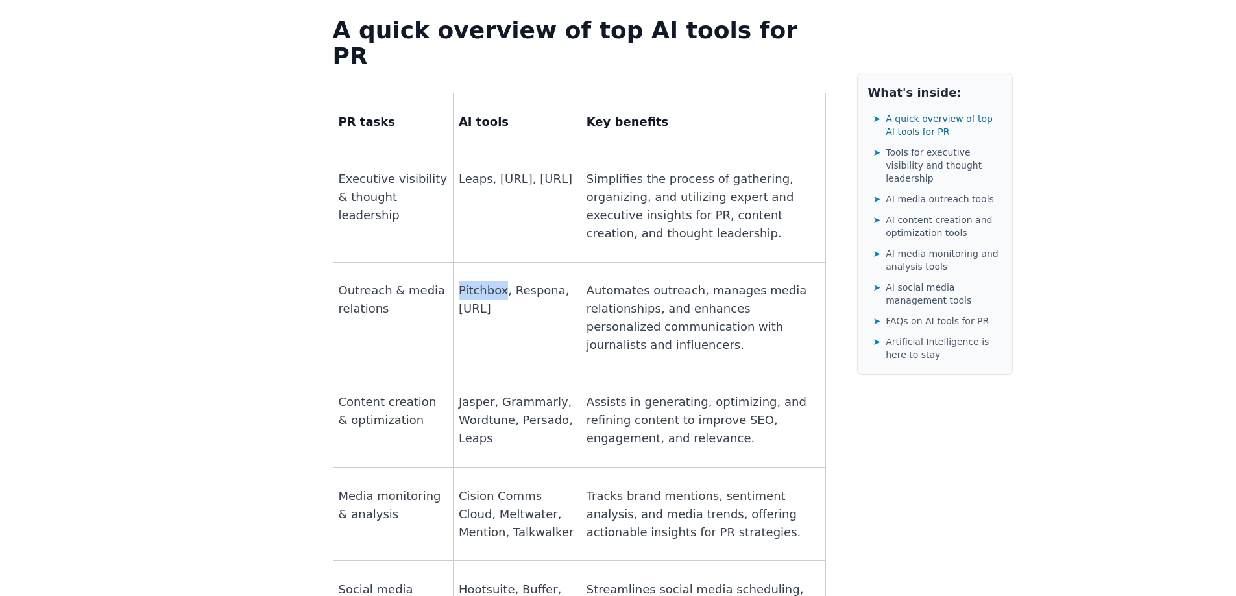 The height and width of the screenshot is (596, 1236). Describe the element at coordinates (483, 121) in the screenshot. I see `strong: AI tools` at that location.